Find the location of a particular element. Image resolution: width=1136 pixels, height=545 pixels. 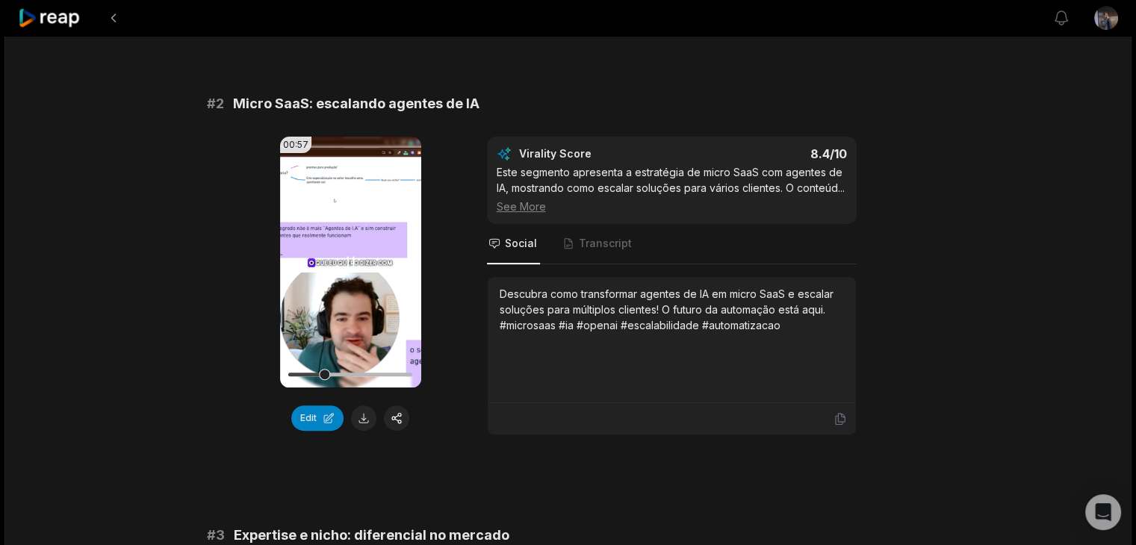

span: Micro SaaS: escalando agentes de IA is located at coordinates (356, 104).